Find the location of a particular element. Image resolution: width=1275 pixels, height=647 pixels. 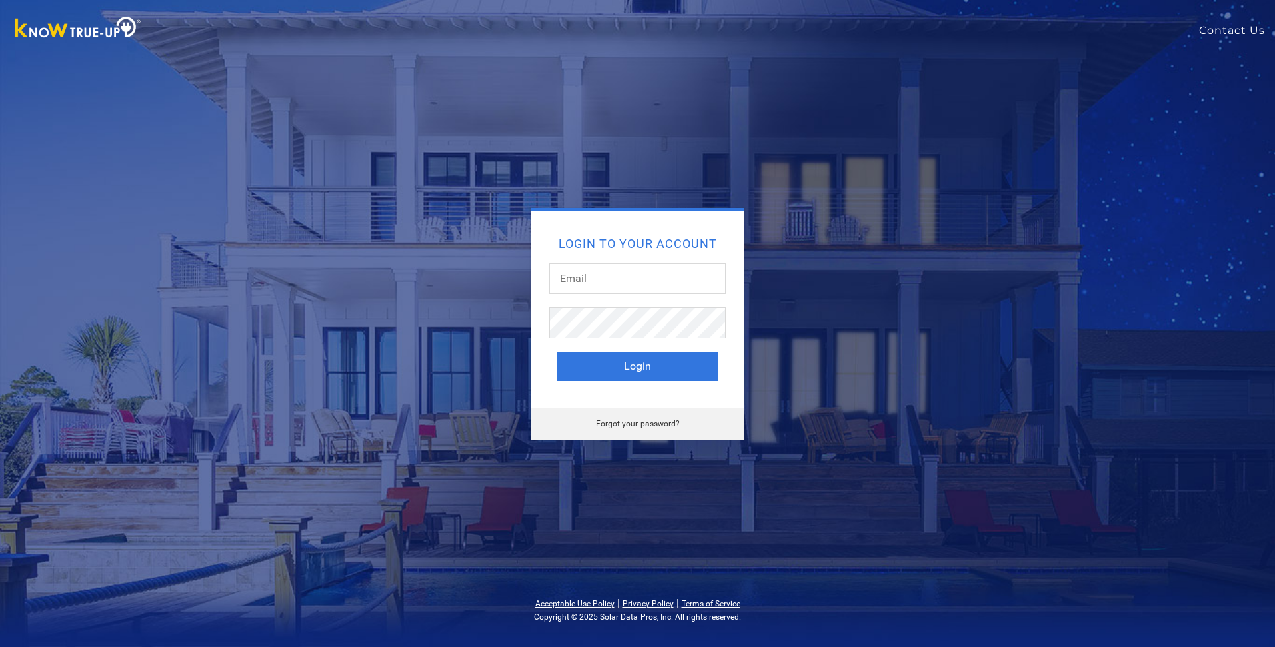

a: Privacy Policy is located at coordinates (648, 604).